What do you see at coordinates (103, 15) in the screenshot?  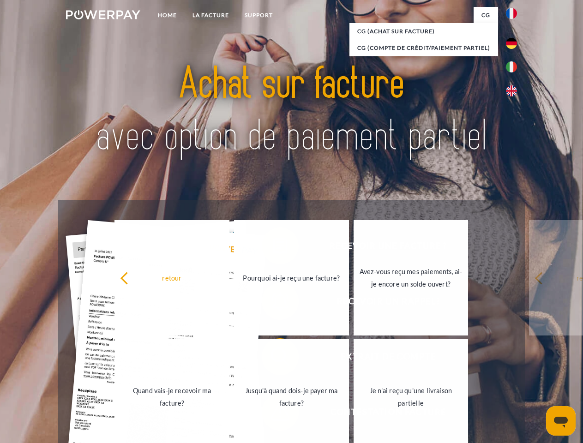 I see `img: logo-powerpay-white.svg` at bounding box center [103, 15].